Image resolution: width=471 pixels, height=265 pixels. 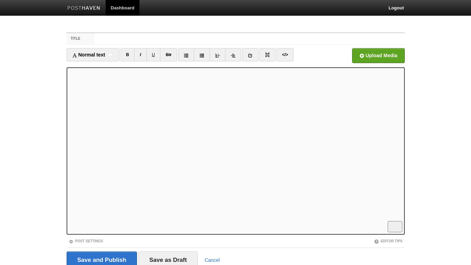 I want to click on a: B, so click(x=128, y=55).